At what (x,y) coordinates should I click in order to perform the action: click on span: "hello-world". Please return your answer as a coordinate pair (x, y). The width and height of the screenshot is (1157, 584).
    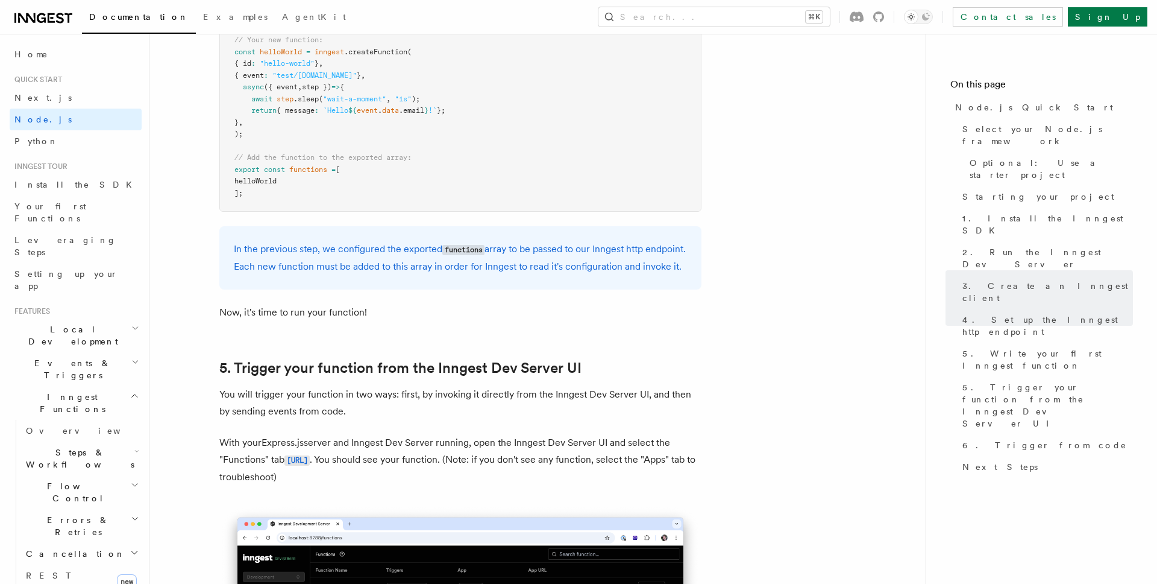
    Looking at the image, I should click on (287, 63).